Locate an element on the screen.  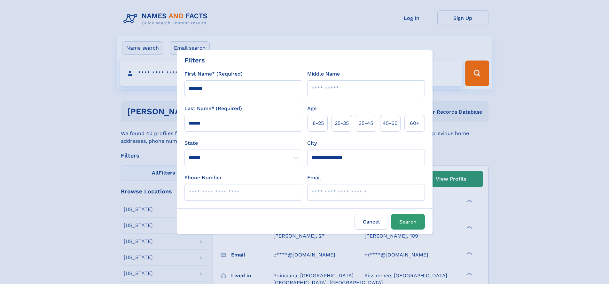
label: Phone Number is located at coordinates (203, 178).